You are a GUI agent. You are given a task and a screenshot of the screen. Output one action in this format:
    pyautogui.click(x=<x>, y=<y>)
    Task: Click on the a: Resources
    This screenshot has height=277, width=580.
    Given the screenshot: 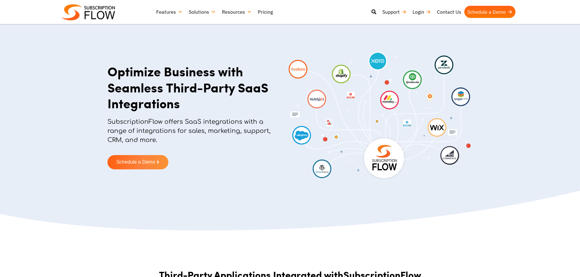 What is the action you would take?
    pyautogui.click(x=237, y=12)
    